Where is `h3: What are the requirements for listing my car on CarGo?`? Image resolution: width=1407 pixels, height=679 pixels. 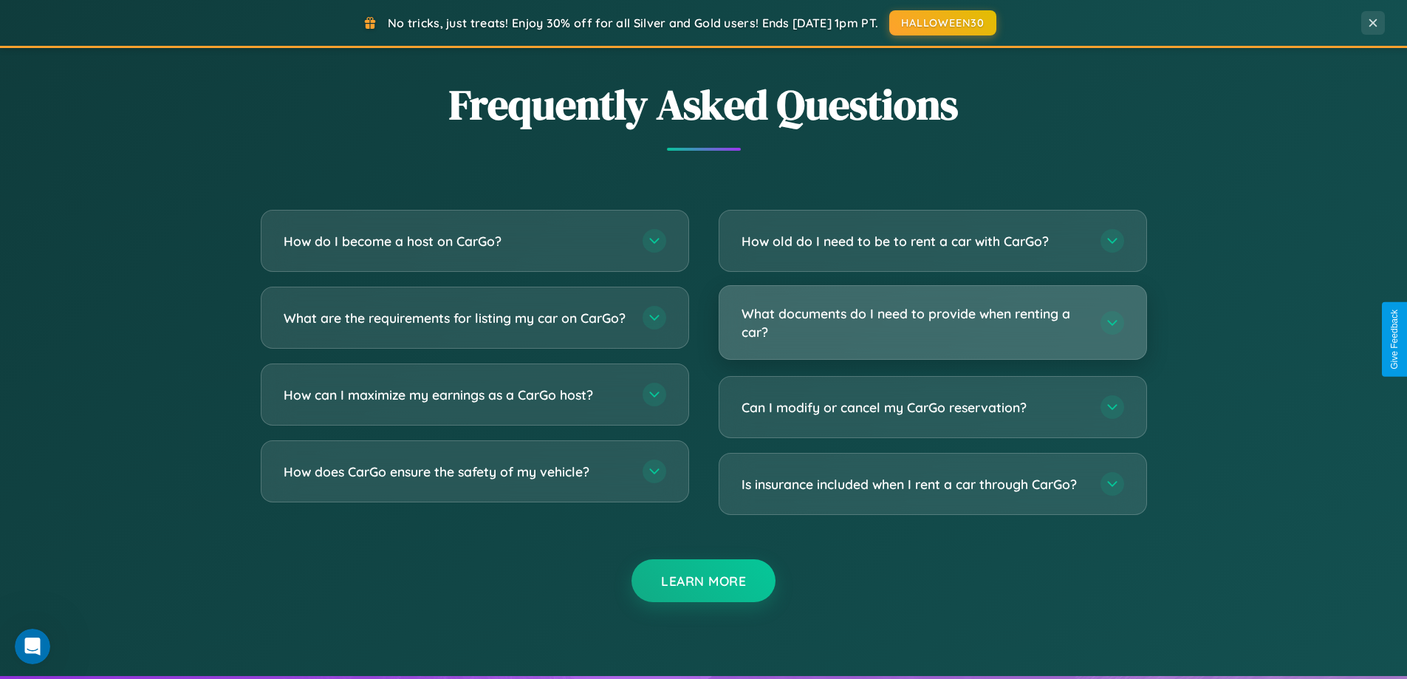 h3: What are the requirements for listing my car on CarGo? is located at coordinates (456, 318).